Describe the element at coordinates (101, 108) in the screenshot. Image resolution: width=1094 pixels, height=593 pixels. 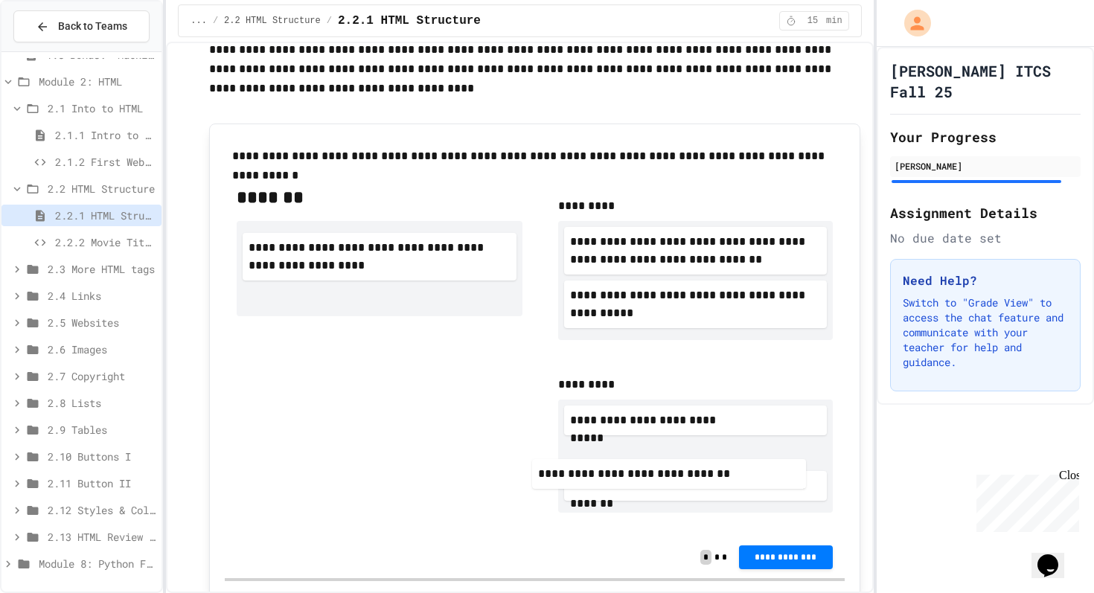
I see `span: 2.1 Into to HTML` at that location.